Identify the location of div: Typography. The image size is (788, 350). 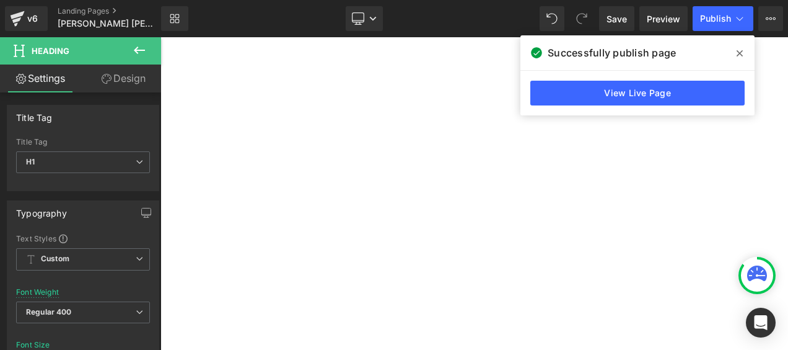
(42, 209).